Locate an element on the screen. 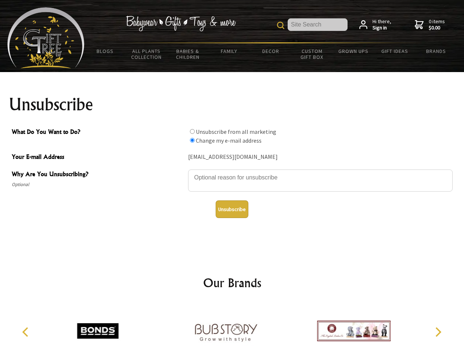 This screenshot has width=464, height=353. strong: Sign in is located at coordinates (382, 28).